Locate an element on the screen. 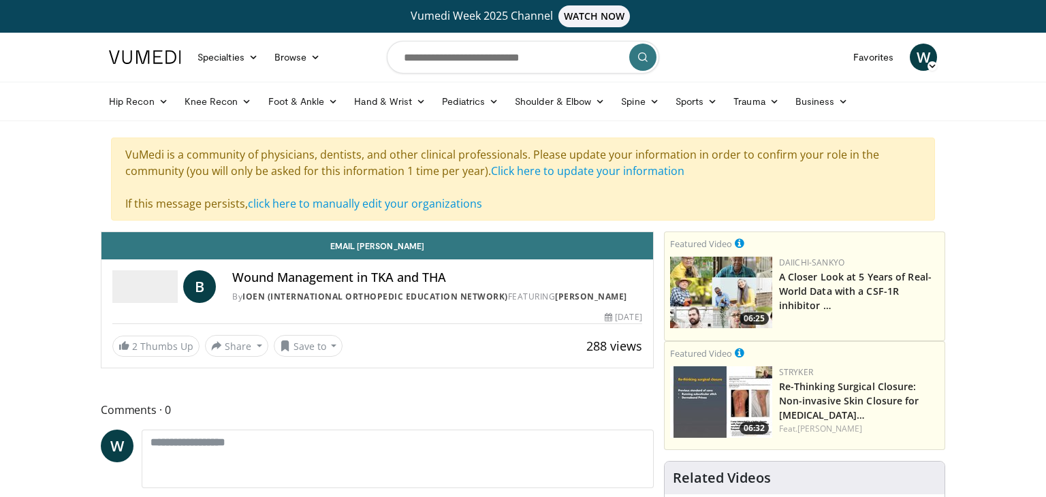 This screenshot has height=497, width=1046. div: VuMedi is a community of physicians, dentists, and other clinical professionals. Please update yo... is located at coordinates (523, 179).